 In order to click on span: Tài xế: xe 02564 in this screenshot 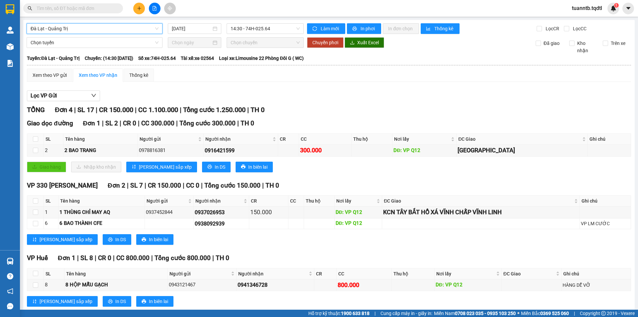, I will do `click(197, 58)`.